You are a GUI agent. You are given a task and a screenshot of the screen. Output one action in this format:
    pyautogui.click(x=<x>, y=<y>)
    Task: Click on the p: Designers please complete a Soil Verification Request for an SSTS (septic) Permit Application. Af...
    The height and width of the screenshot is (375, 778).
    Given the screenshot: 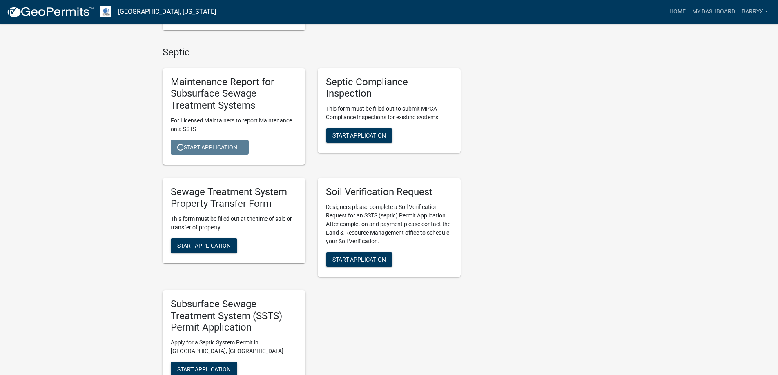 What is the action you would take?
    pyautogui.click(x=389, y=224)
    